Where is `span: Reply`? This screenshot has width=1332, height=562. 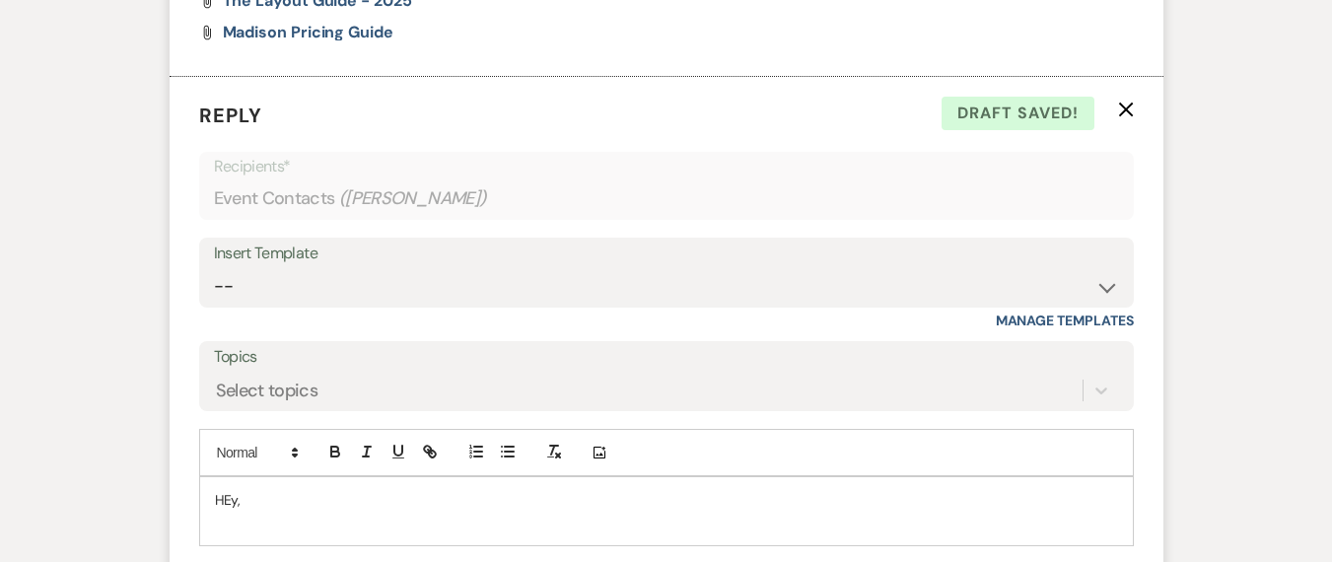
span: Reply is located at coordinates (231, 115).